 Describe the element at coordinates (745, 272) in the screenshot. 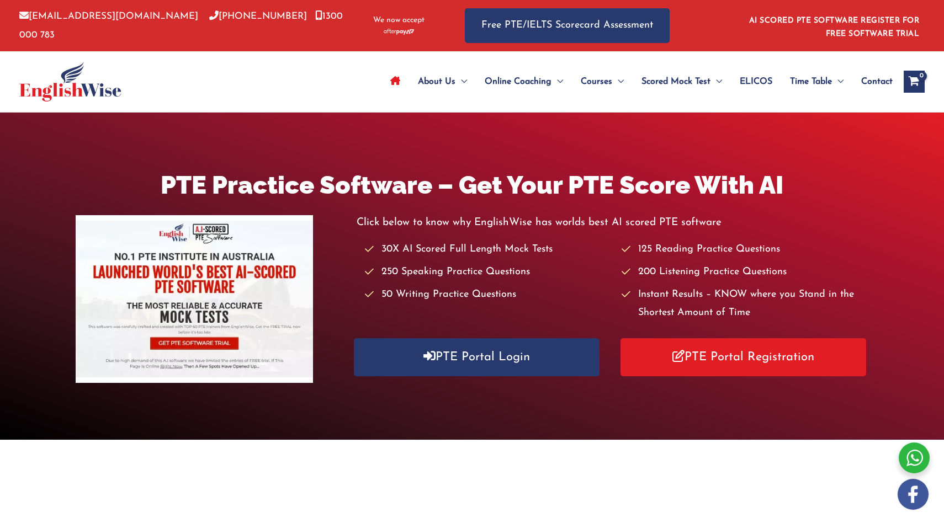

I see `li: 200 Listening Practice Questions` at that location.